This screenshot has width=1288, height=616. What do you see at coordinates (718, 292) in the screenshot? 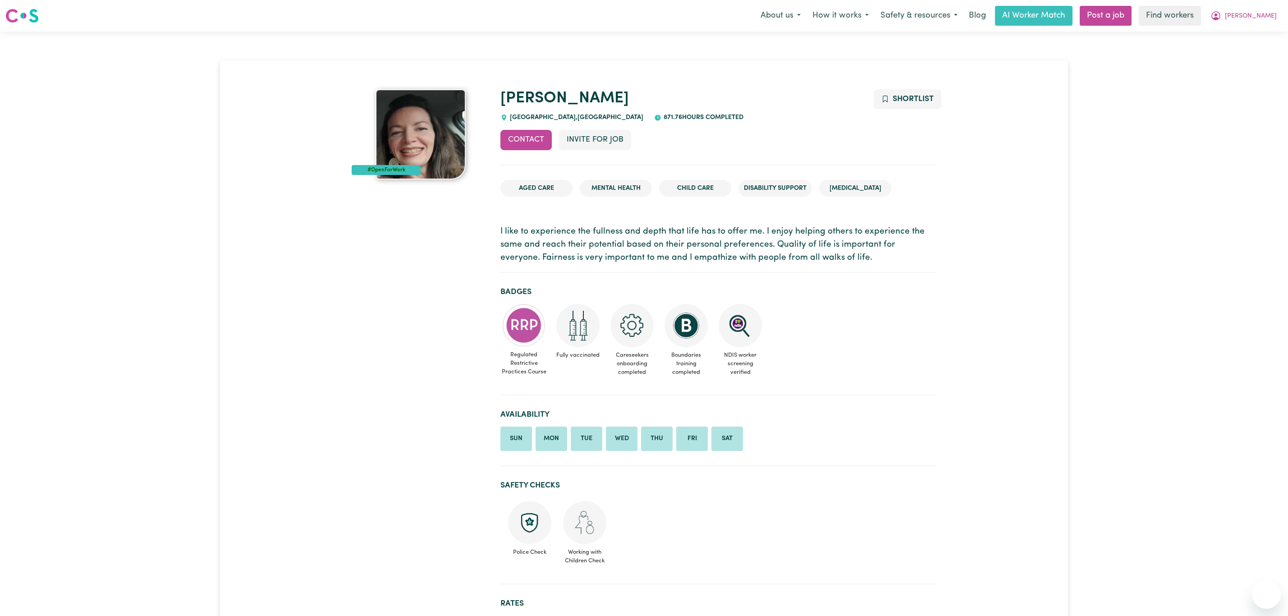
I see `h2: Badges` at bounding box center [718, 292].